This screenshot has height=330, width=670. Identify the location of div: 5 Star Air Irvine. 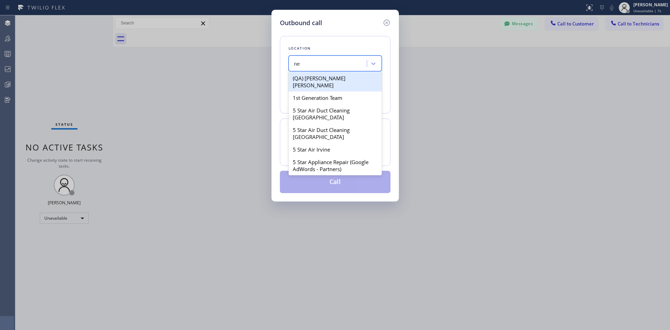
(335, 149).